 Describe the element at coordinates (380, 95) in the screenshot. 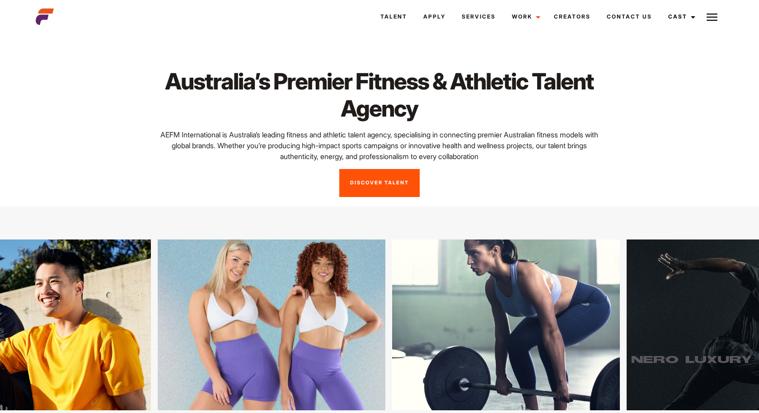

I see `h1: Australia’s Premier Fitness & Athletic Talent Agency` at that location.